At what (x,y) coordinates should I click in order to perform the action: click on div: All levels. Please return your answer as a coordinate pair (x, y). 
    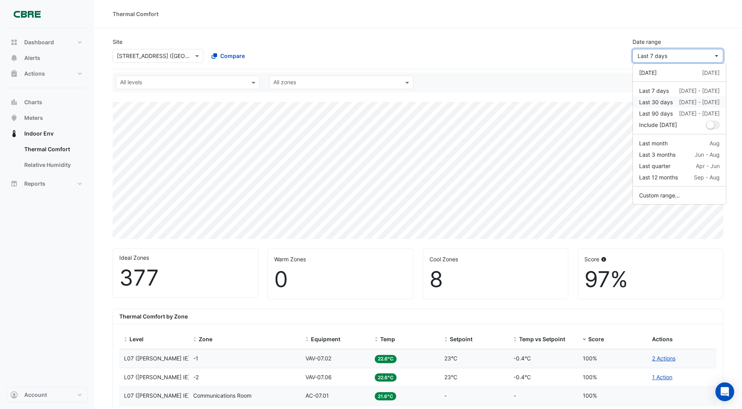
    Looking at the image, I should click on (130, 83).